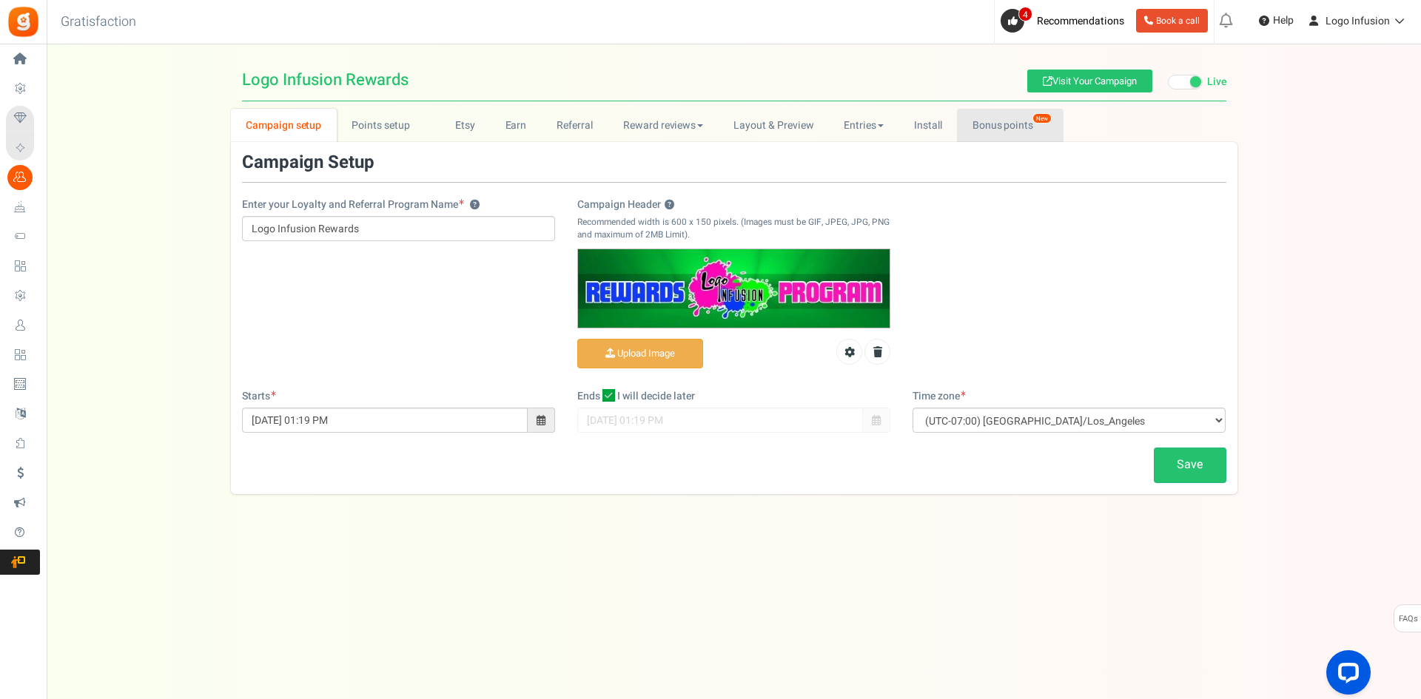 This screenshot has width=1421, height=699. What do you see at coordinates (259, 397) in the screenshot?
I see `label: Starts` at bounding box center [259, 397].